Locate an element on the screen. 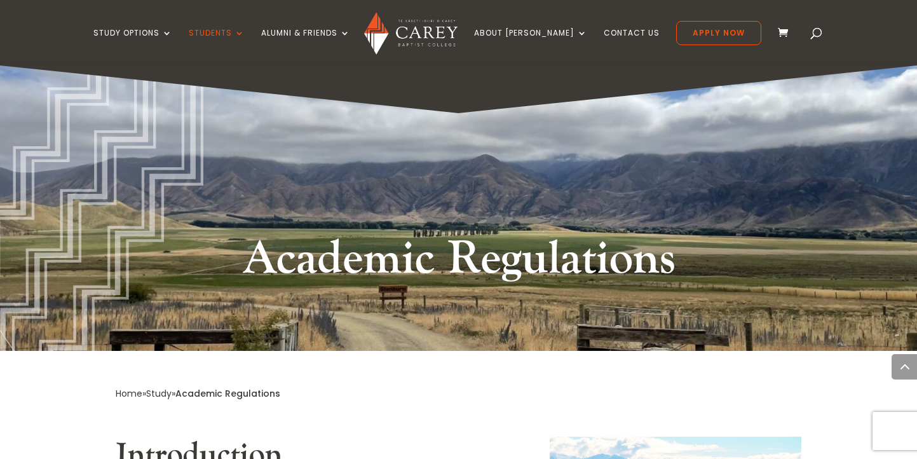 The width and height of the screenshot is (917, 459). a: Home is located at coordinates (129, 393).